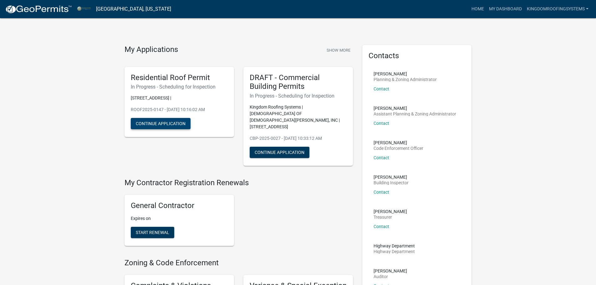 The height and width of the screenshot is (285, 596). What do you see at coordinates (179, 78) in the screenshot?
I see `h5: Residential Roof Permit` at bounding box center [179, 78].